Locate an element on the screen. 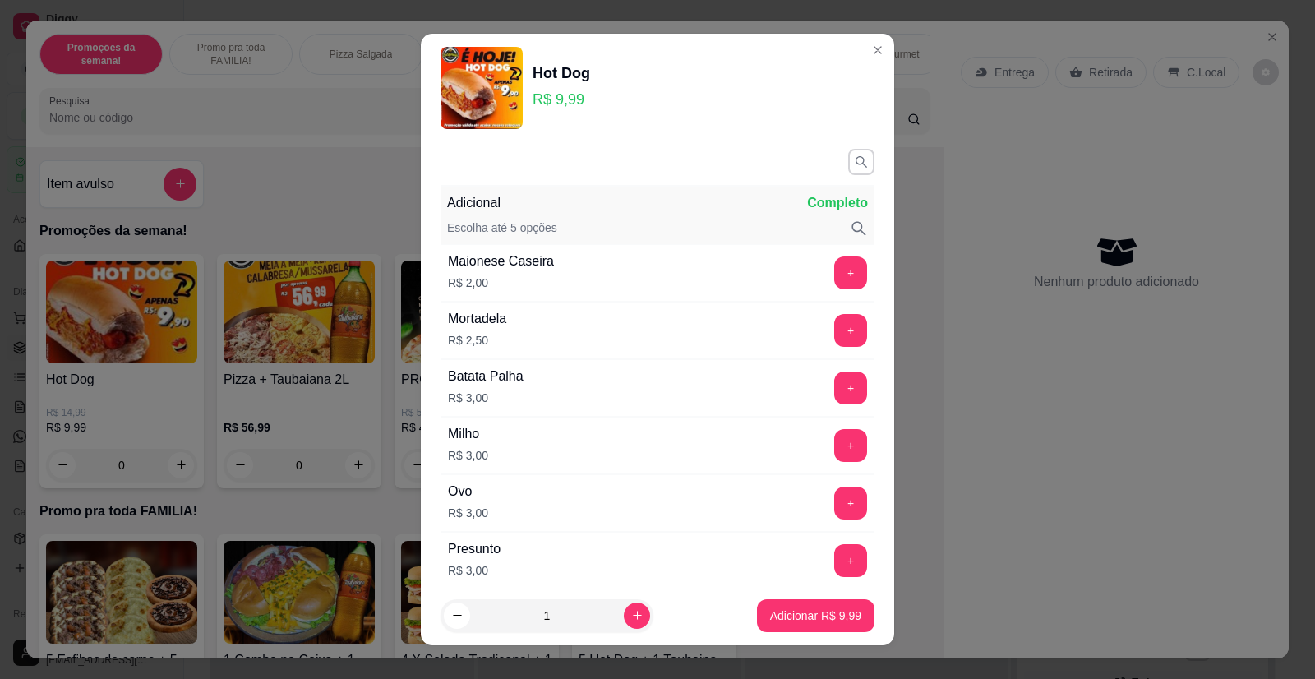  div: Ovo is located at coordinates (468, 492).